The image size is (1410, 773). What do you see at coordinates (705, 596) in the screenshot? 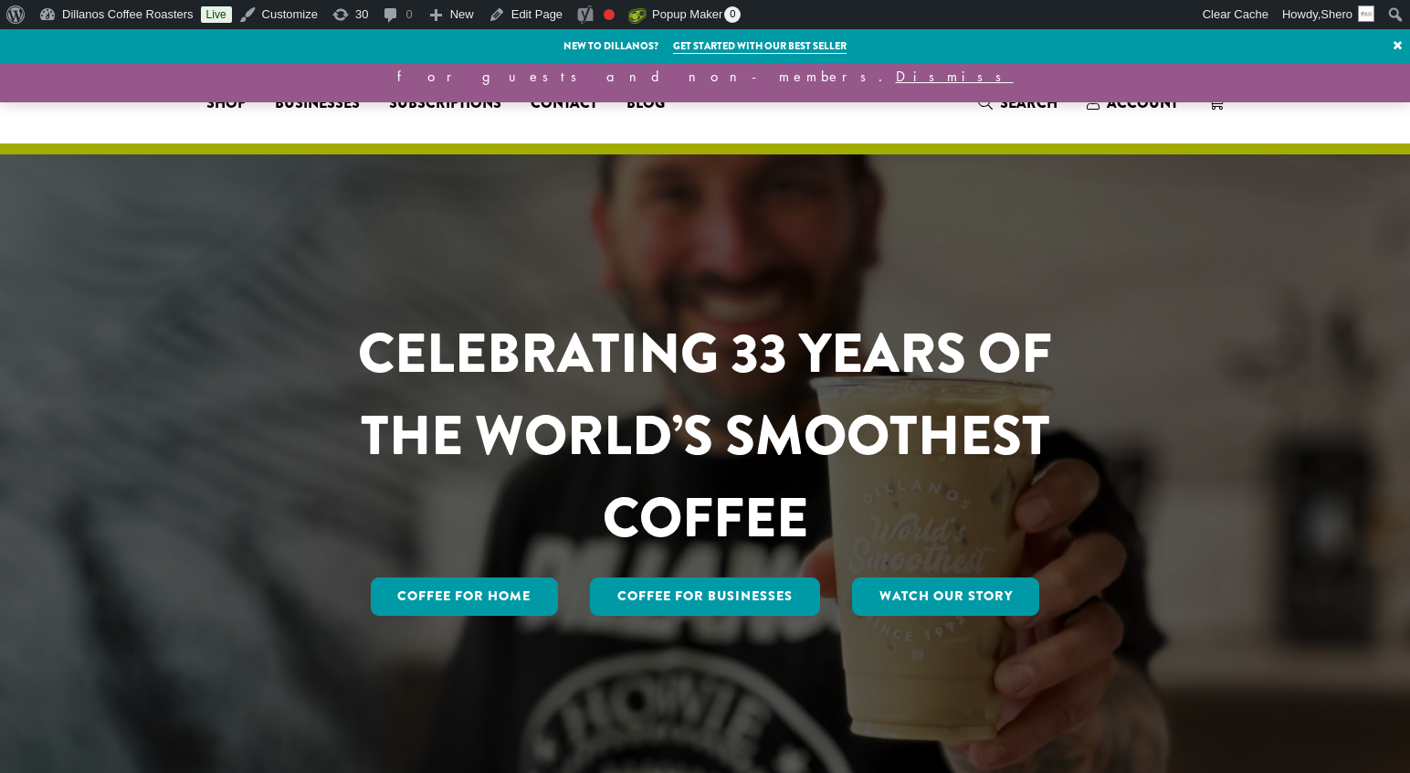
I see `a: Coffee For Businesses` at bounding box center [705, 596].